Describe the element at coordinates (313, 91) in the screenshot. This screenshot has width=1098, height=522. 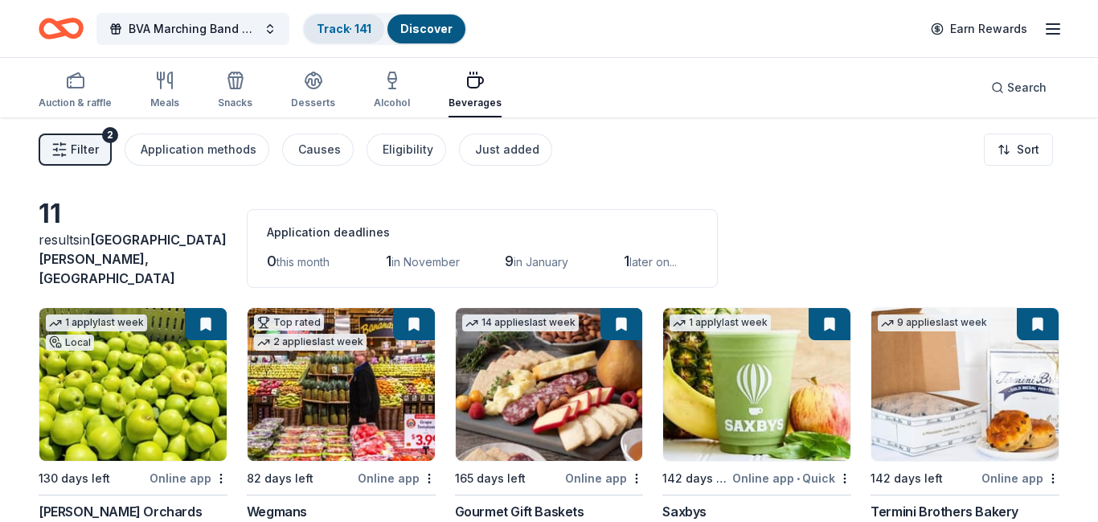
I see `button: Desserts` at that location.